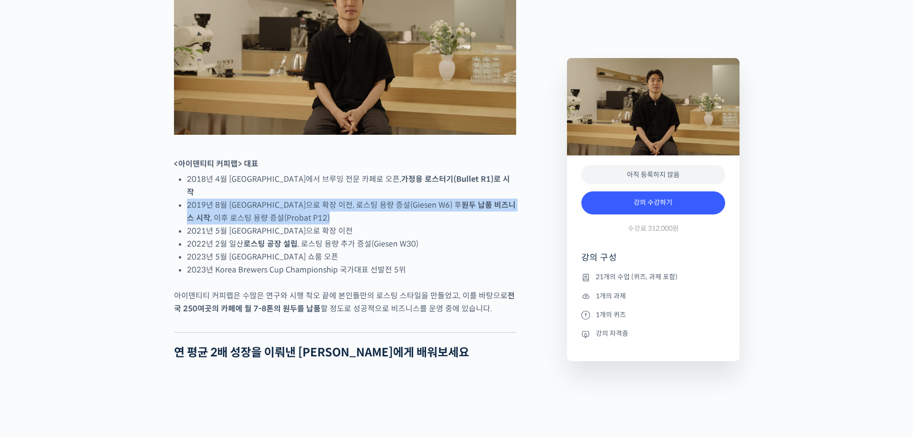 The image size is (913, 437). What do you see at coordinates (93, 323) in the screenshot?
I see `span: 대화` at bounding box center [93, 323].